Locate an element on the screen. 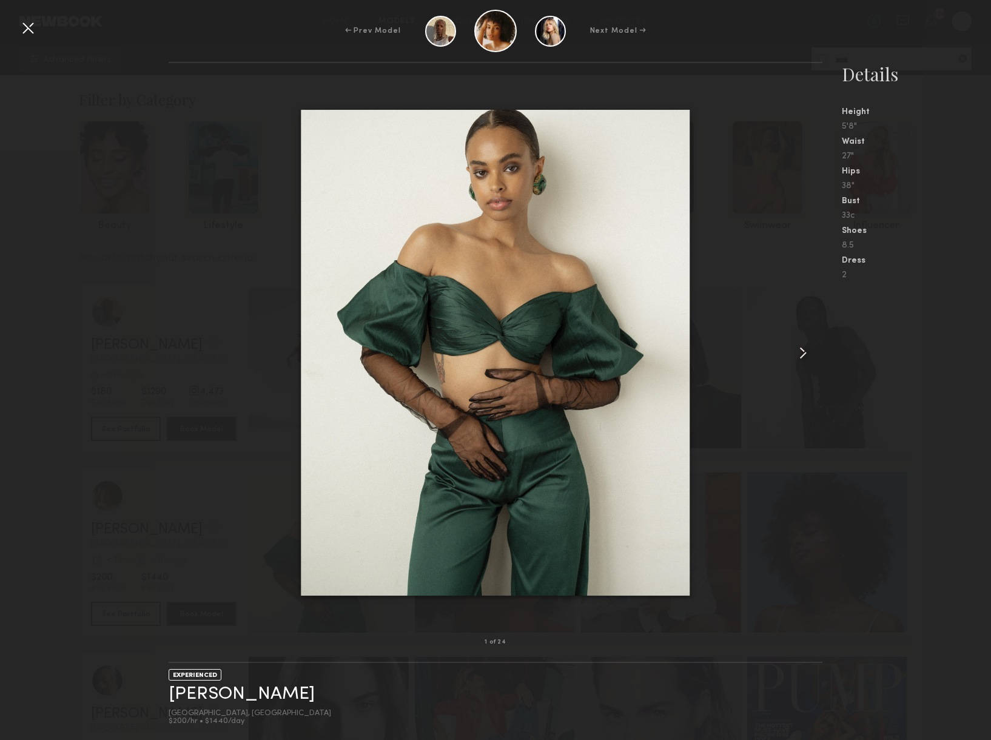  div: 5'8" is located at coordinates (916, 127).